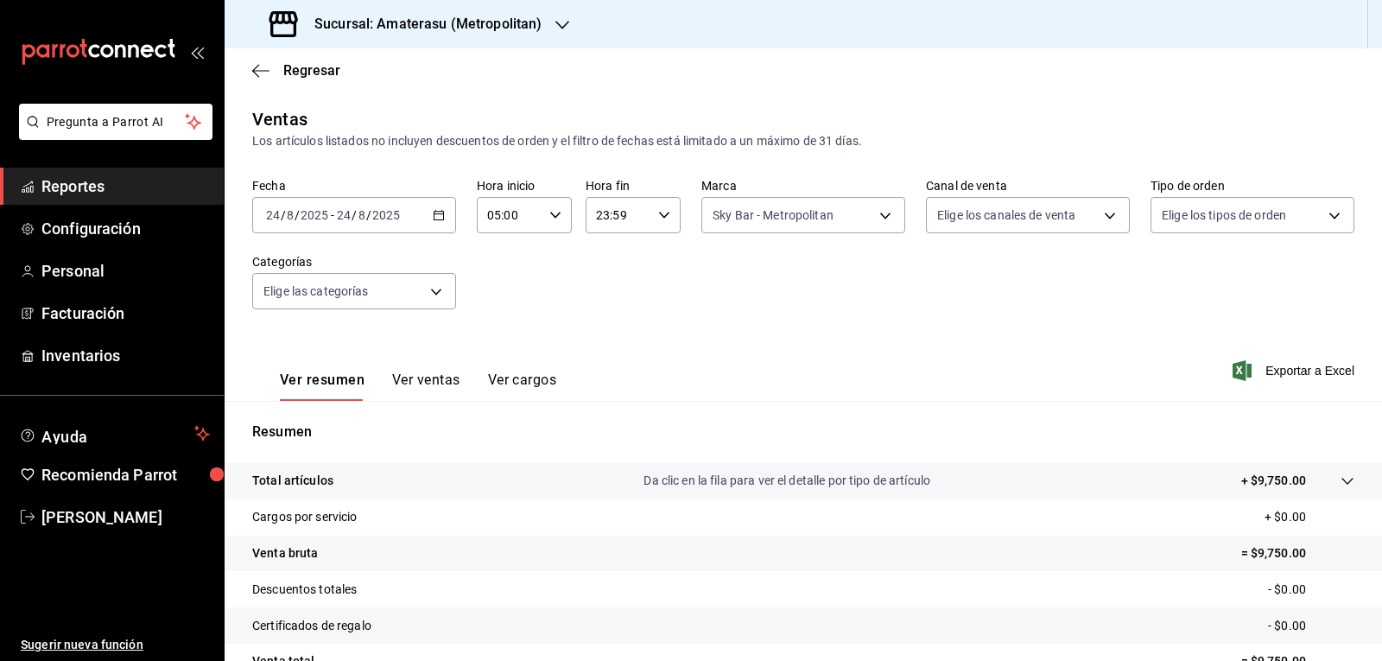 The image size is (1382, 661). Describe the element at coordinates (125, 313) in the screenshot. I see `span: Facturación` at that location.